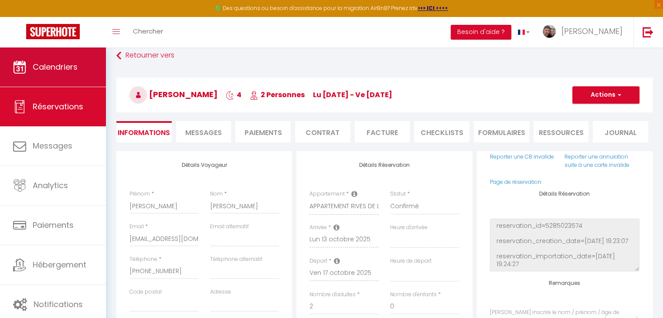  Describe the element at coordinates (383, 132) in the screenshot. I see `li: Facture` at that location.